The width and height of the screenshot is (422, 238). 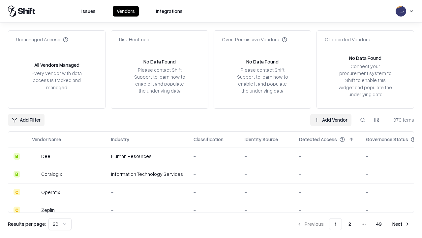 What do you see at coordinates (354, 224) in the screenshot?
I see `nav: pagination` at bounding box center [354, 224].